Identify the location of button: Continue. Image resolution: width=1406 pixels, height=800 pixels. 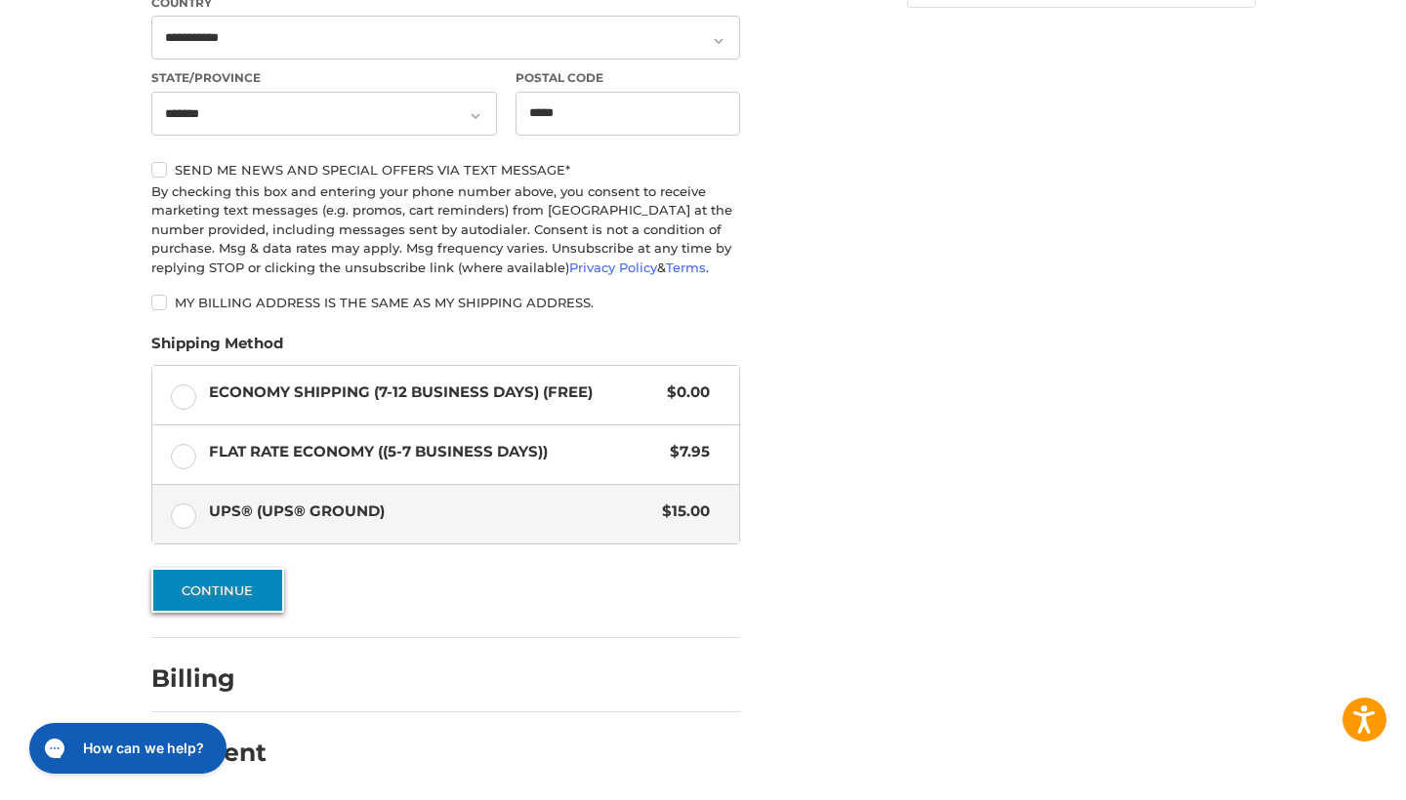
(218, 591).